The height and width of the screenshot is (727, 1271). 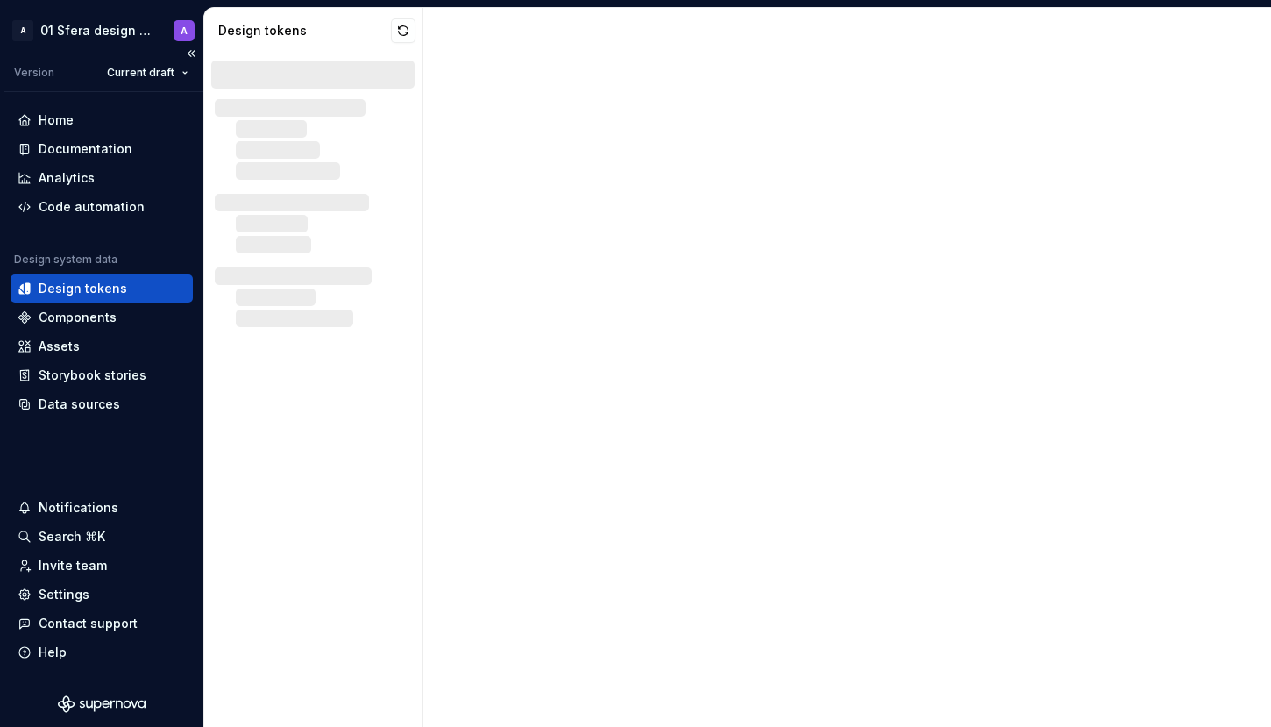 What do you see at coordinates (102, 346) in the screenshot?
I see `a: Assets` at bounding box center [102, 346].